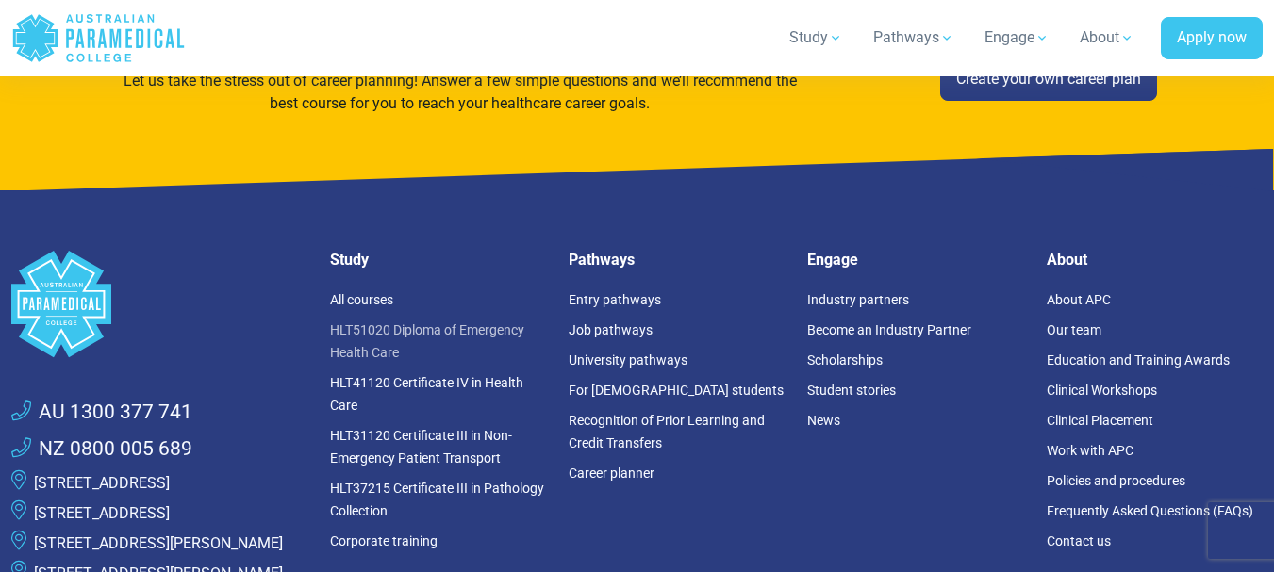 The height and width of the screenshot is (572, 1274). I want to click on h5: About, so click(1154, 259).